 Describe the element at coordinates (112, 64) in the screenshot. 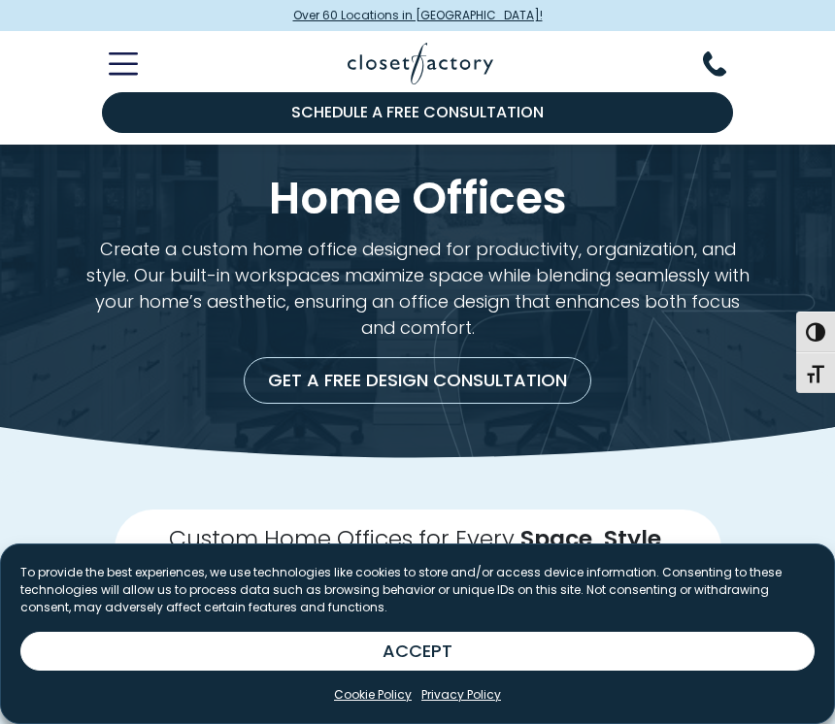

I see `button: Toggle Mobile Menu` at that location.